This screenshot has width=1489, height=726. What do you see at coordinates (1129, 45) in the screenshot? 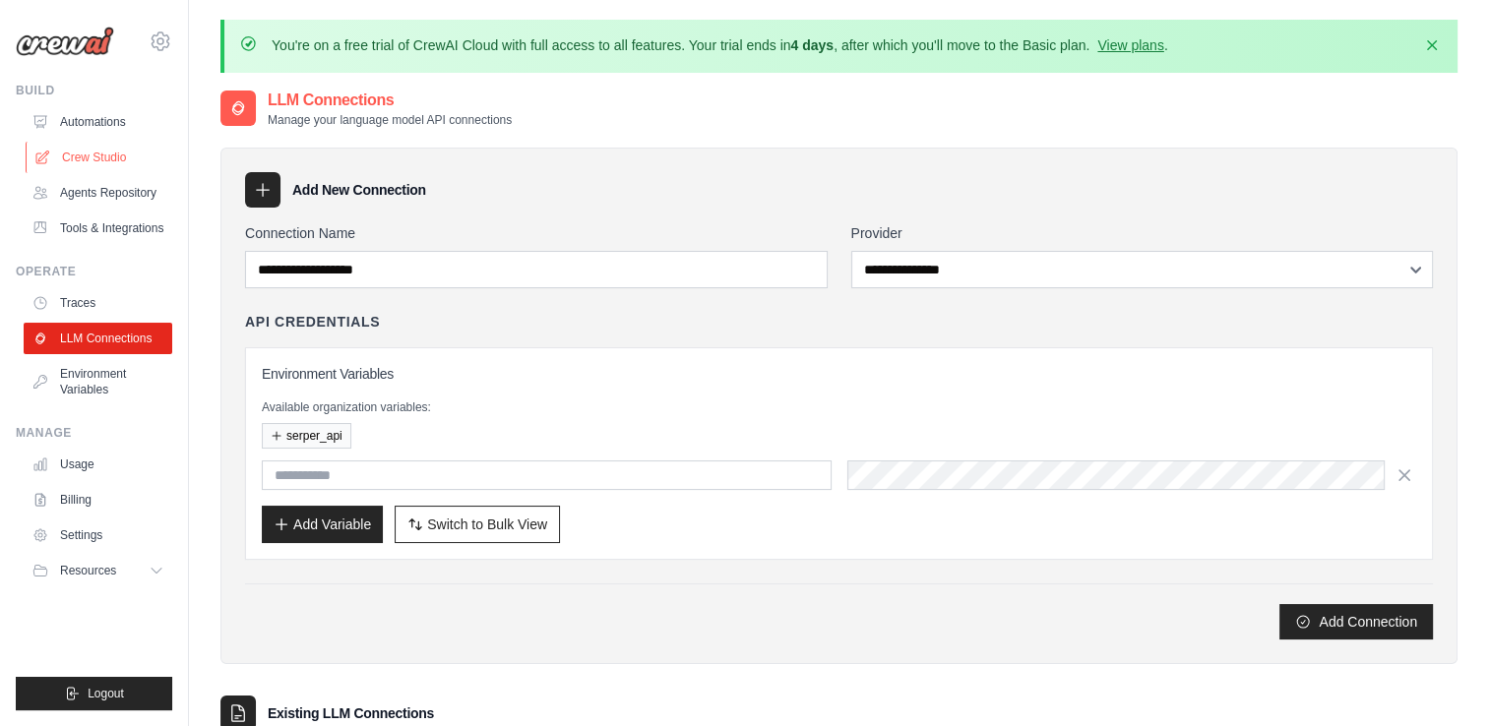
I see `a: View plans` at bounding box center [1129, 45].